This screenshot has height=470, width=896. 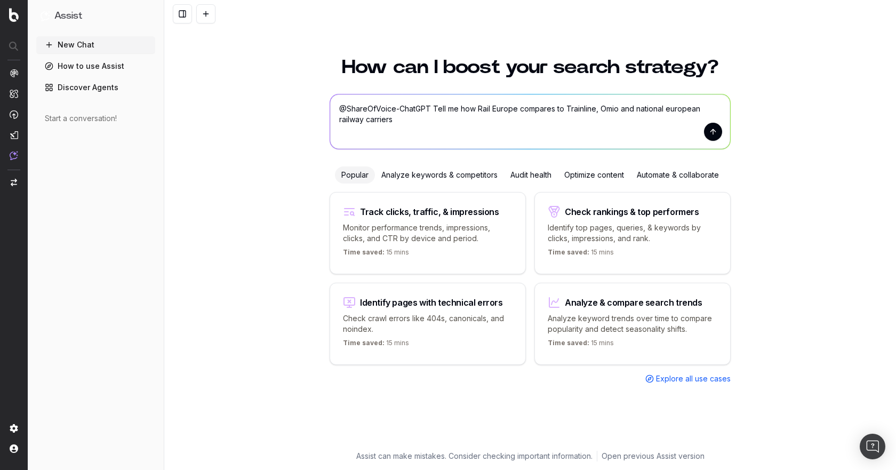 I want to click on h1: Assist, so click(x=68, y=16).